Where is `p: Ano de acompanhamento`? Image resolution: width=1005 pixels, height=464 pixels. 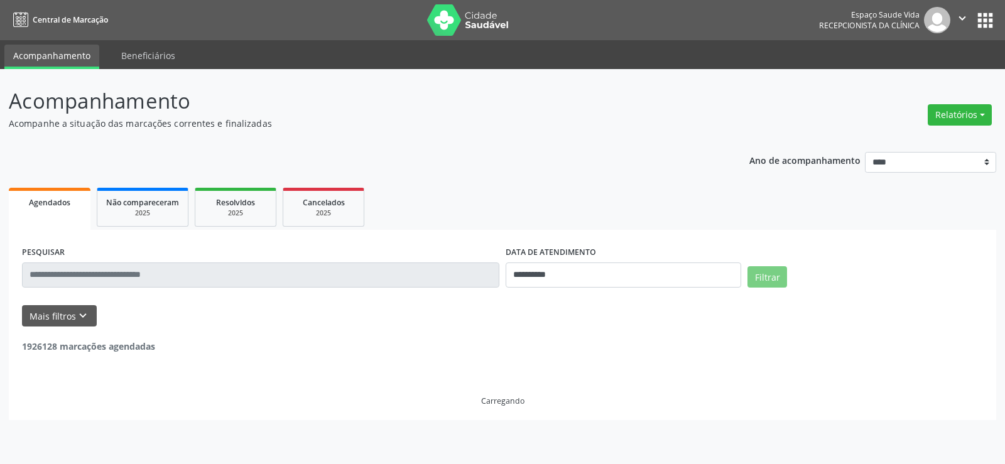
p: Ano de acompanhamento is located at coordinates (804, 159).